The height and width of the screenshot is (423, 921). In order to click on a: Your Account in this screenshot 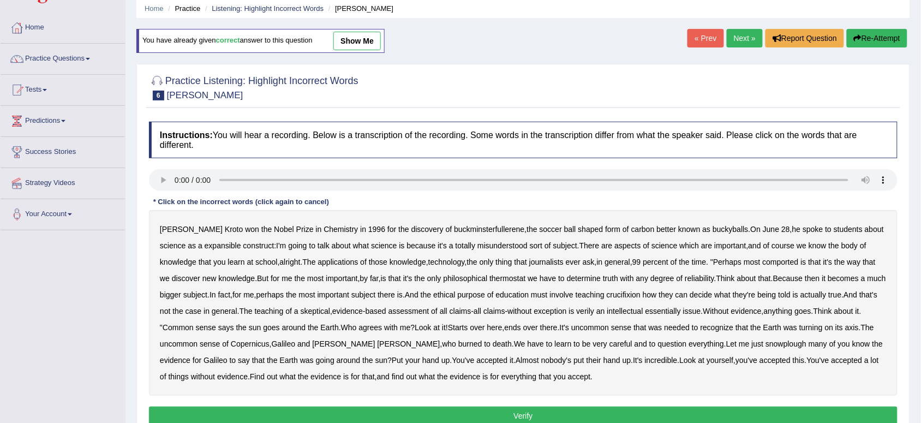, I will do `click(63, 213)`.